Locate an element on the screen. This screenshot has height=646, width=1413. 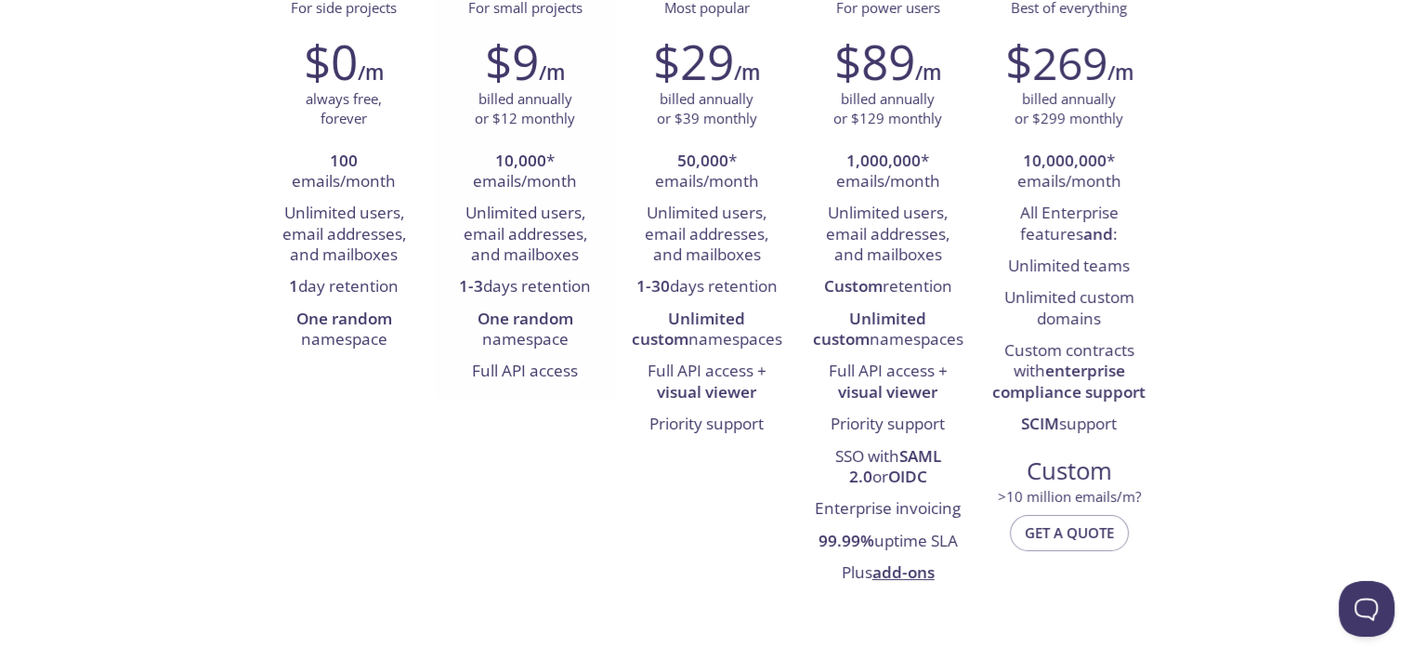
li: Plus is located at coordinates (887, 573).